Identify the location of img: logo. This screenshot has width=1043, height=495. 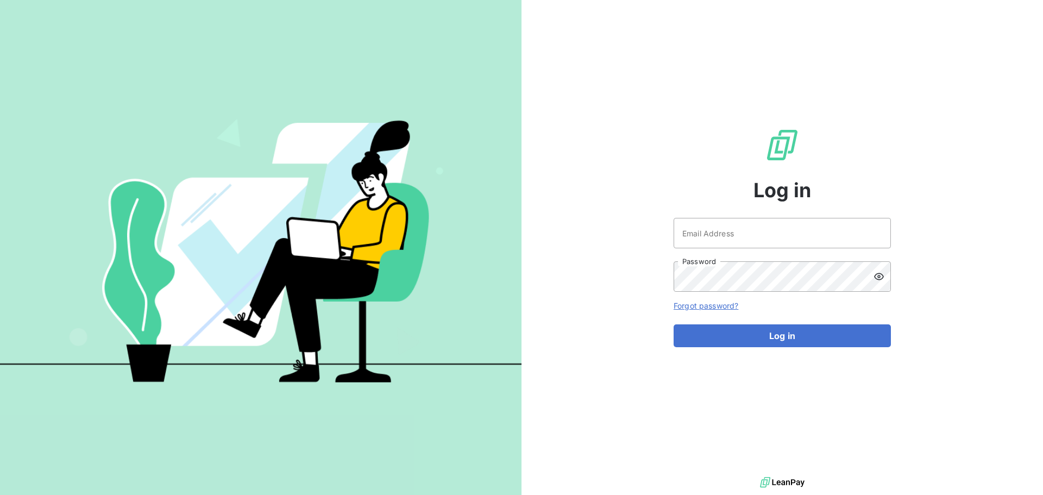
(783, 483).